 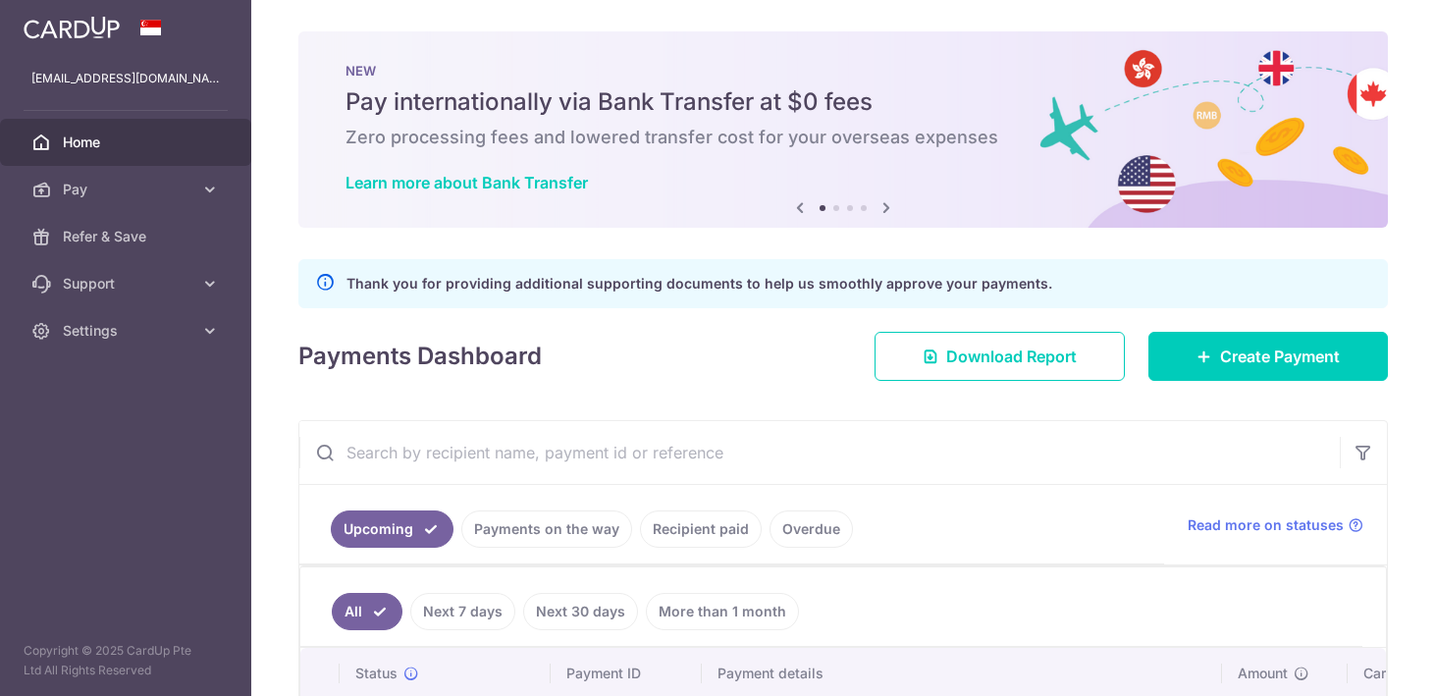 What do you see at coordinates (811, 529) in the screenshot?
I see `a: Overdue` at bounding box center [811, 529].